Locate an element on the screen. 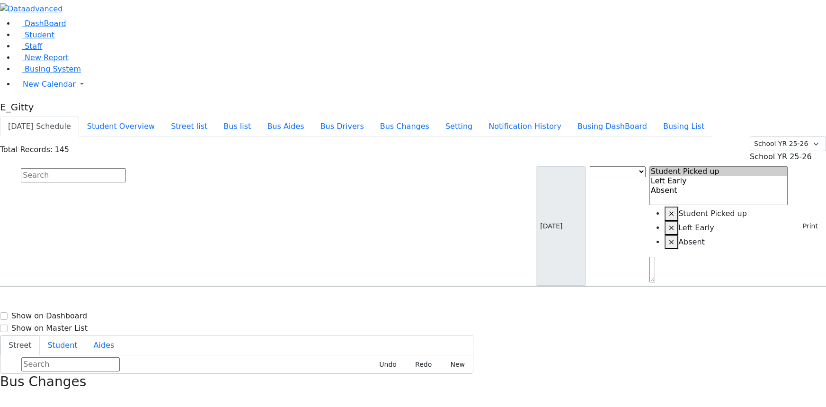 Image resolution: width=826 pixels, height=407 pixels. span: Busing System is located at coordinates (53, 69).